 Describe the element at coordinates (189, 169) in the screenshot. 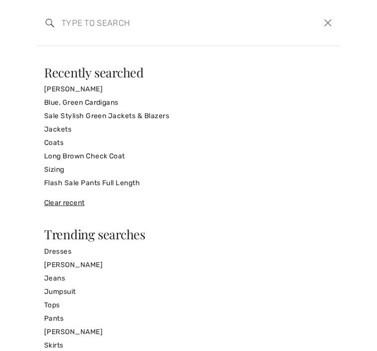

I see `a: Sizing` at that location.